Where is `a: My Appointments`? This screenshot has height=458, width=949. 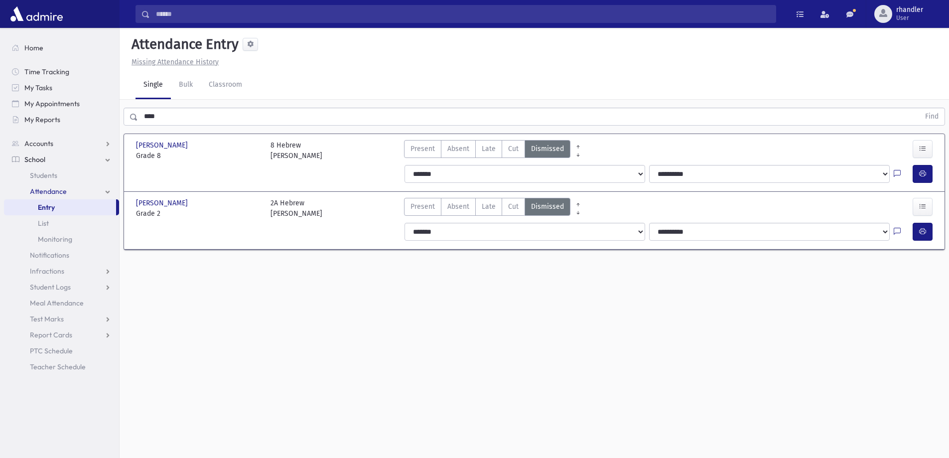
a: My Appointments is located at coordinates (61, 104).